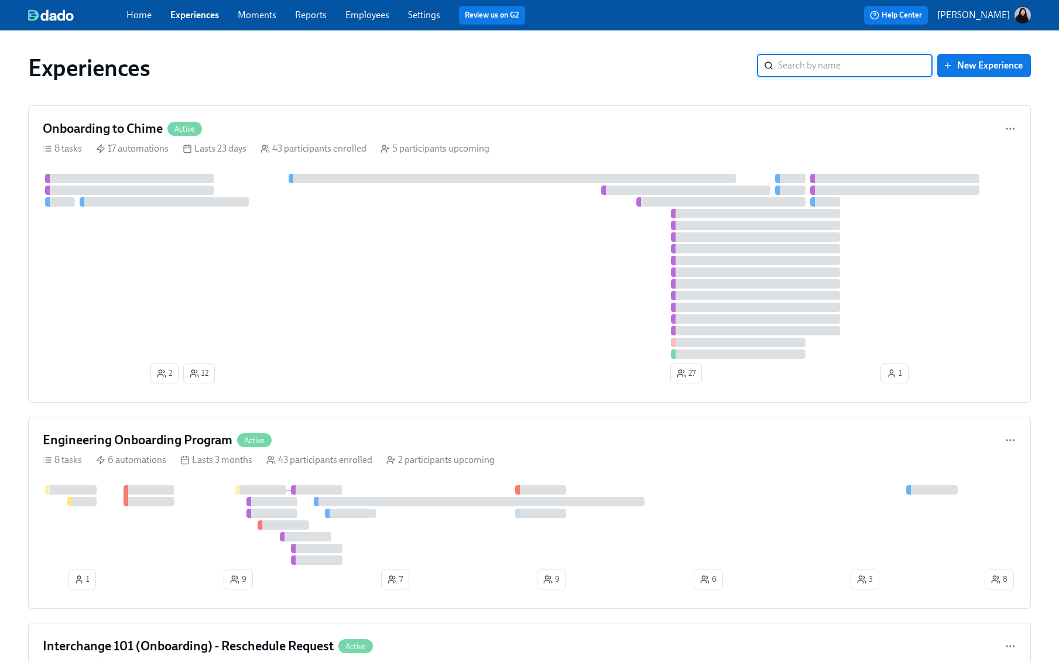 This screenshot has width=1059, height=662. I want to click on div: Lasts 3 months, so click(216, 460).